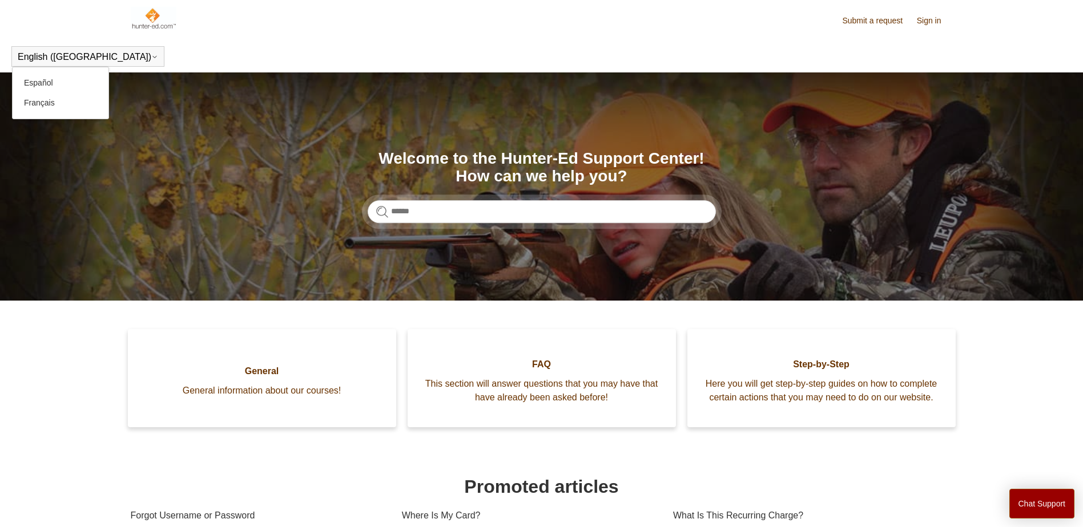  Describe the element at coordinates (821, 391) in the screenshot. I see `span: Here you will get step-by-step guides on how to complete certain actions that you may need to do ...` at that location.